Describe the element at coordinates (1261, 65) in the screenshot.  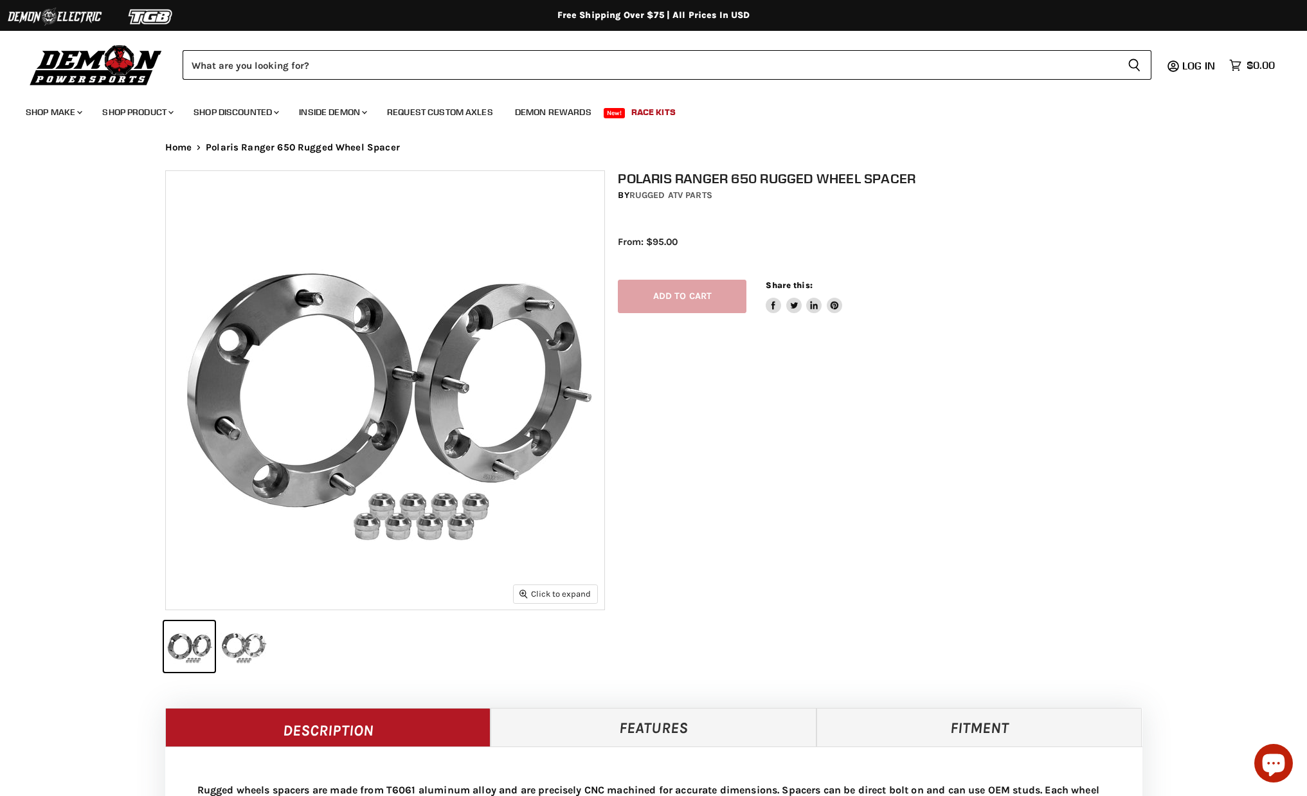
I see `span: $0.00` at that location.